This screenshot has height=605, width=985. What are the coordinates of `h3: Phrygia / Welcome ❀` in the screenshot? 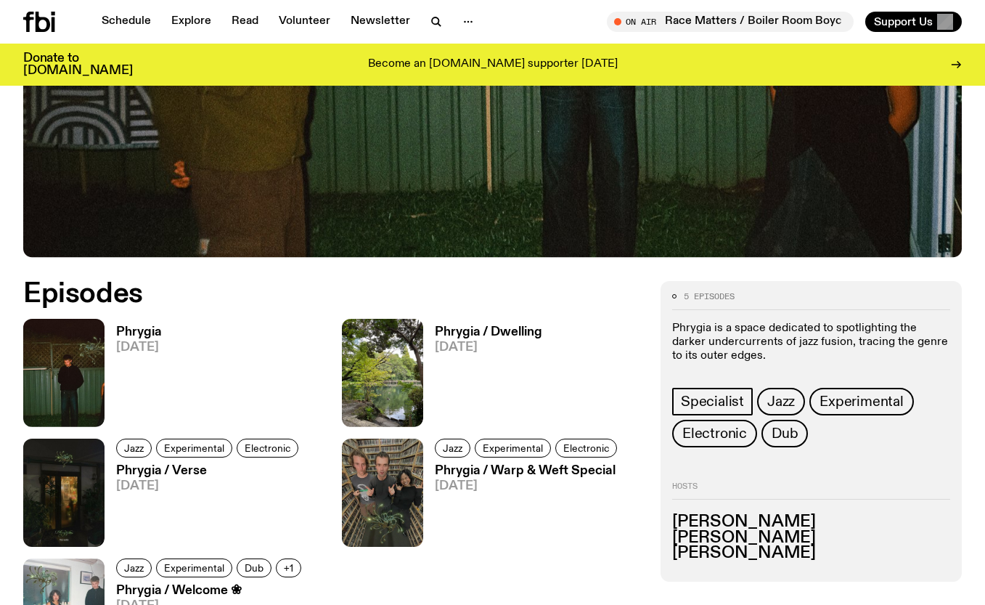 It's located at (210, 590).